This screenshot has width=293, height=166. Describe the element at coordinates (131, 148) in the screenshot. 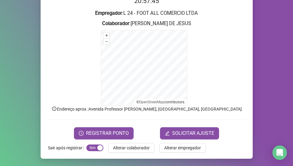

I see `button: Alterar colaborador` at that location.